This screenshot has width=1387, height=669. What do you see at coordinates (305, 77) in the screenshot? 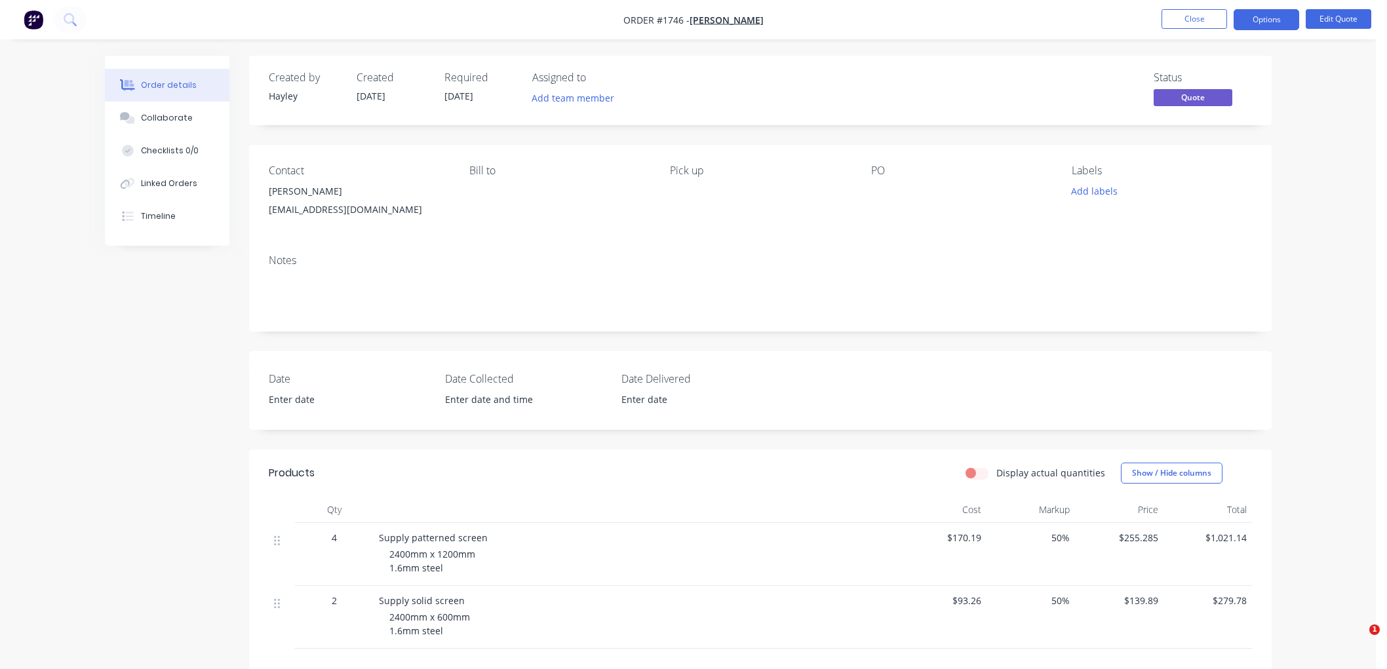
I see `div: Created by` at bounding box center [305, 77].